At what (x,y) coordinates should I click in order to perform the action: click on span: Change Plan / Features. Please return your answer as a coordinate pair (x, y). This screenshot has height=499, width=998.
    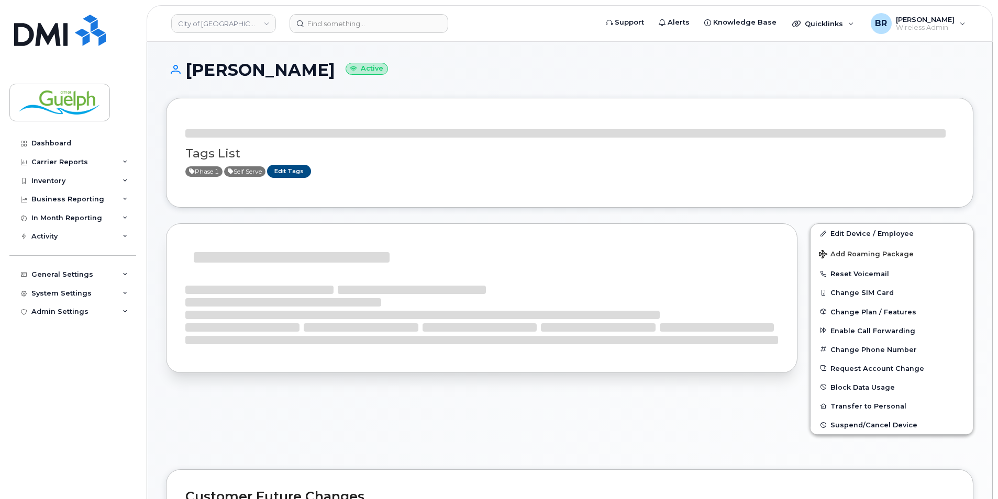
    Looking at the image, I should click on (873, 311).